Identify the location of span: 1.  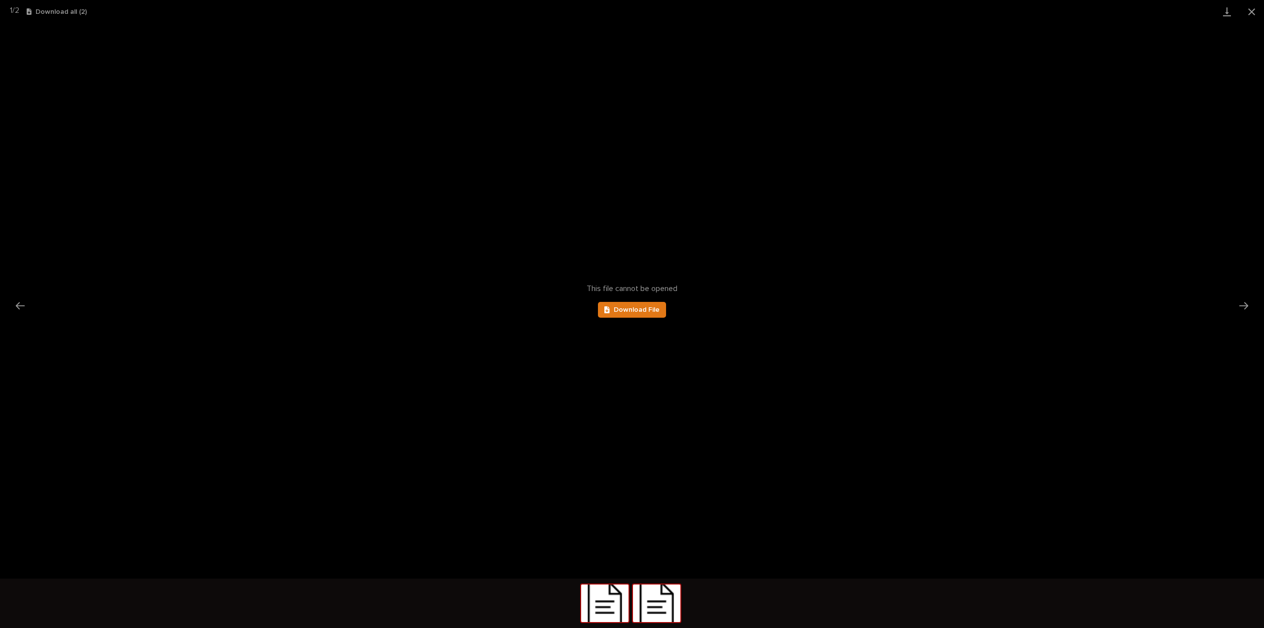
(11, 10).